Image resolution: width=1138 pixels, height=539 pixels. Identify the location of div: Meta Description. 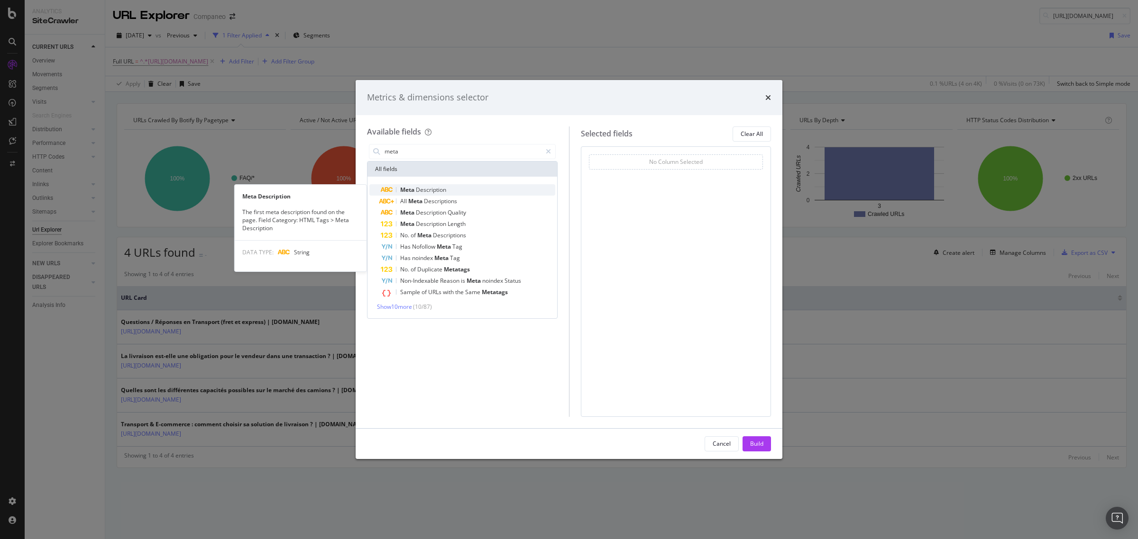
(301, 196).